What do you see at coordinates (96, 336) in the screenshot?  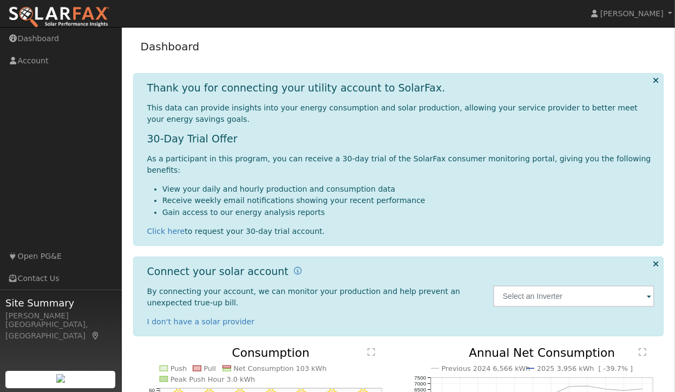 I see `a: Map` at bounding box center [96, 336].